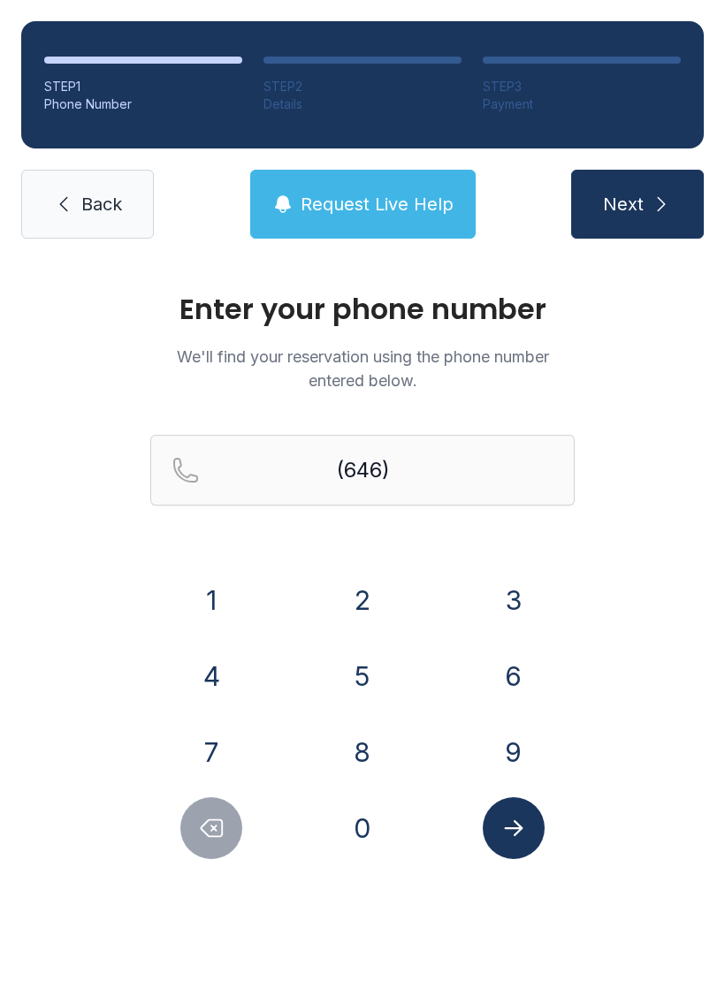 The image size is (725, 1004). What do you see at coordinates (211, 600) in the screenshot?
I see `button: 1` at bounding box center [211, 600].